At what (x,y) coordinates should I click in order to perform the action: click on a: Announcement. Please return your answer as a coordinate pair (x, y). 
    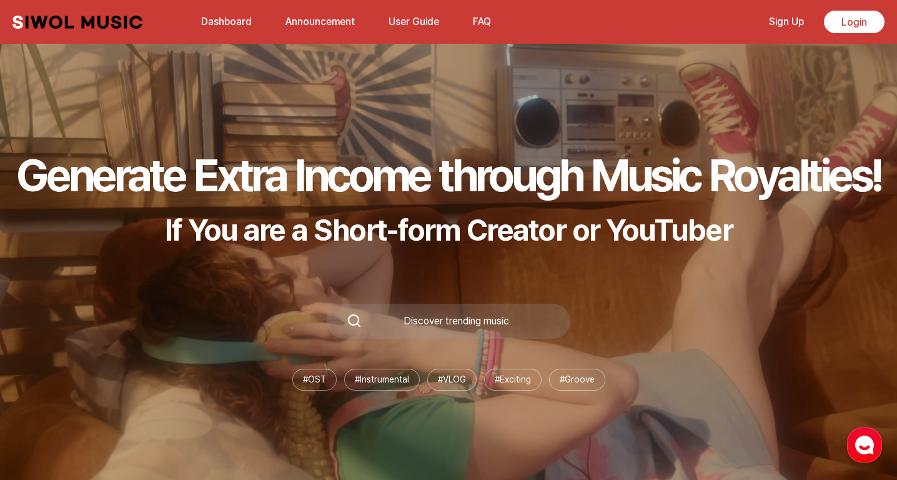
    Looking at the image, I should click on (320, 21).